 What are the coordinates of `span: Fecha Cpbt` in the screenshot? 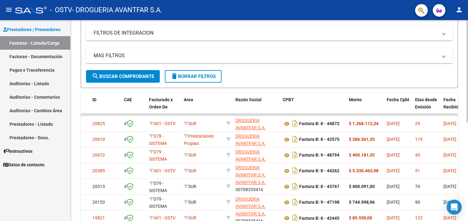 It's located at (398, 100).